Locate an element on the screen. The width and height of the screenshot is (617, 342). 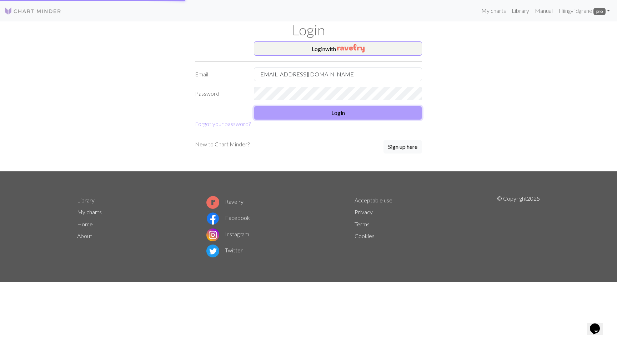
label: Password is located at coordinates (220, 94).